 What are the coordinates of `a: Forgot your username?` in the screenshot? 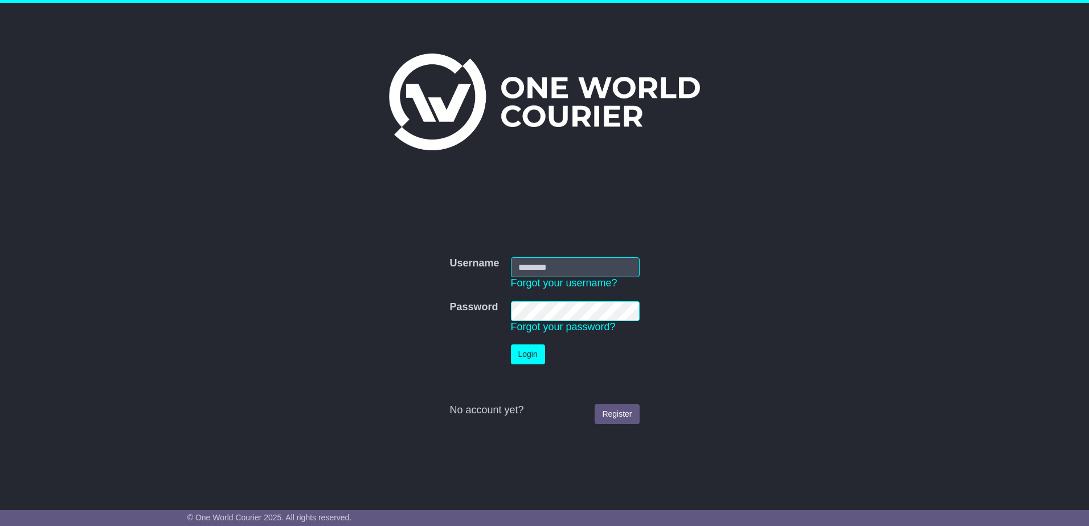 It's located at (564, 283).